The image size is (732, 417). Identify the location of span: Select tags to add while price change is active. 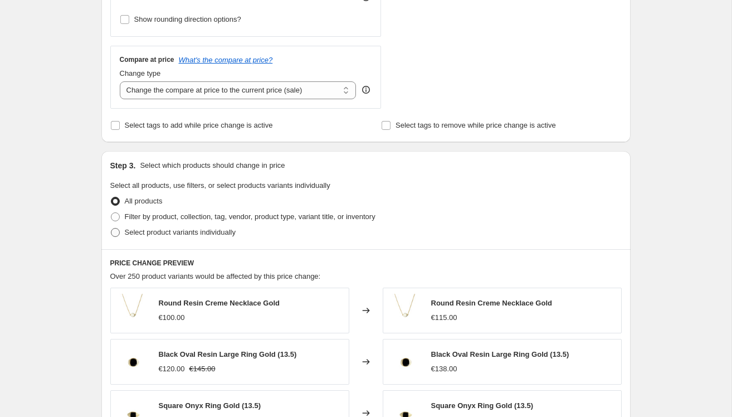
(199, 125).